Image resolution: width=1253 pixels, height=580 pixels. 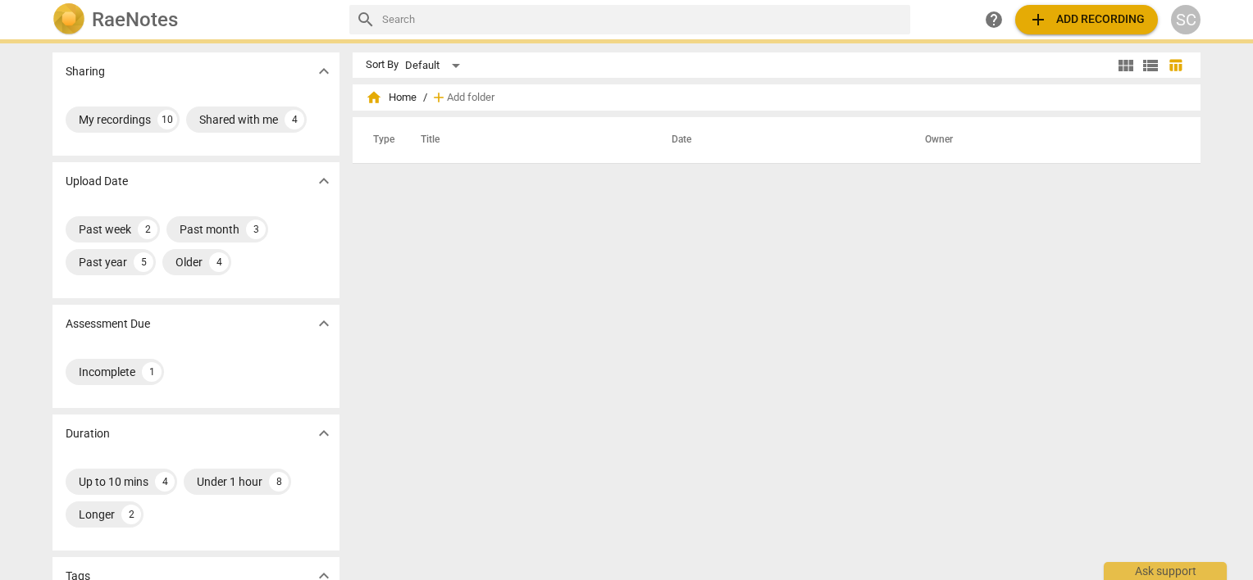 What do you see at coordinates (1150, 66) in the screenshot?
I see `span: view_list` at bounding box center [1150, 66].